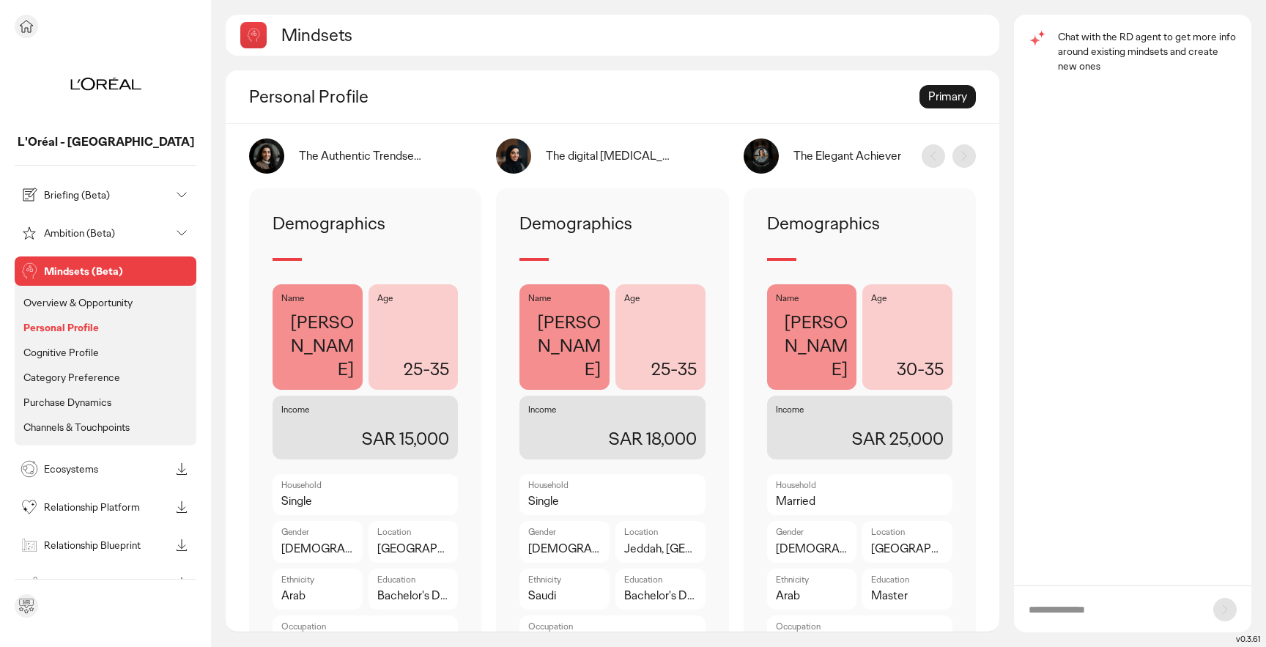 The height and width of the screenshot is (647, 1266). Describe the element at coordinates (365, 439) in the screenshot. I see `p: SAR 15,000` at that location.